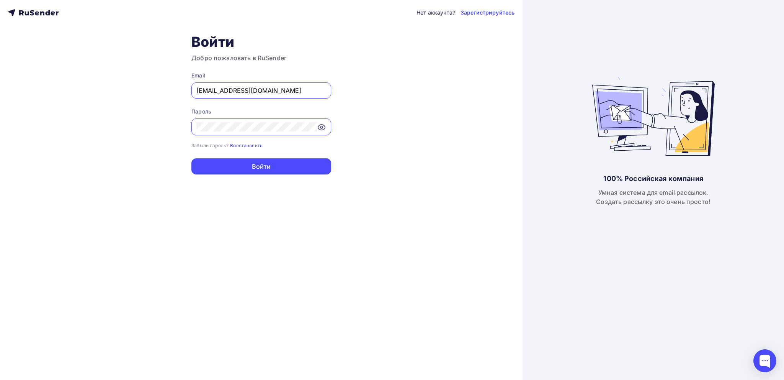 The width and height of the screenshot is (784, 380). Describe the element at coordinates (488, 13) in the screenshot. I see `a: Зарегистрируйтесь` at that location.